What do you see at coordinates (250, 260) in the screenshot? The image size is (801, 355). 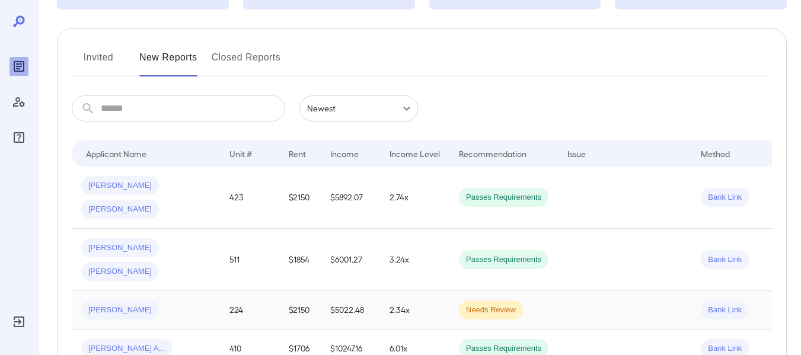 I see `td: 511` at bounding box center [250, 260].